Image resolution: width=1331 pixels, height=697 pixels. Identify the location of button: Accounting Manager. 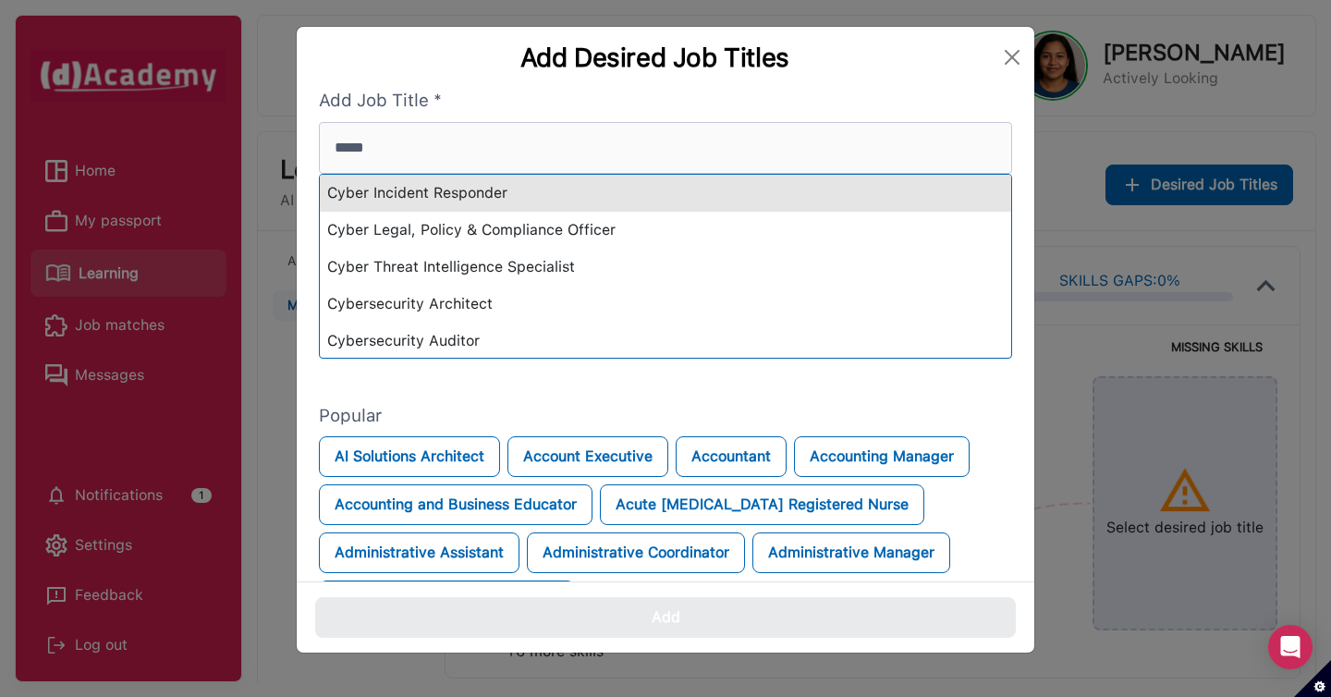
(882, 457).